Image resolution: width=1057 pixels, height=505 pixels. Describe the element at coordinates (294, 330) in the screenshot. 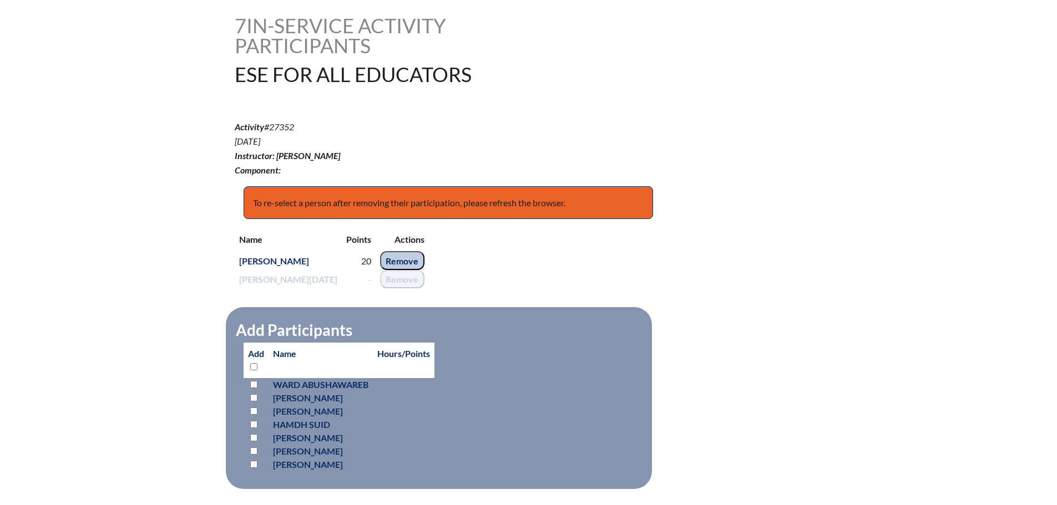

I see `legend: Add Participants` at that location.